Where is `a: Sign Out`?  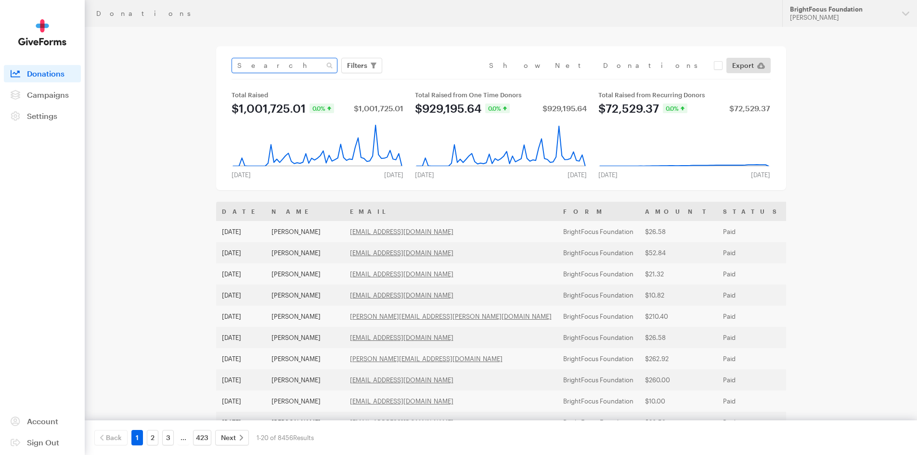
a: Sign Out is located at coordinates (42, 443).